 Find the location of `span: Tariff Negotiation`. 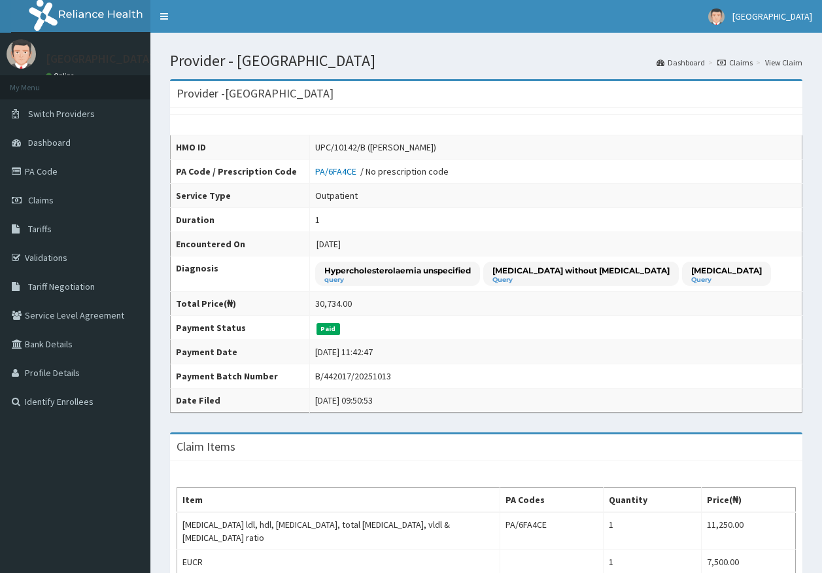

span: Tariff Negotiation is located at coordinates (61, 286).